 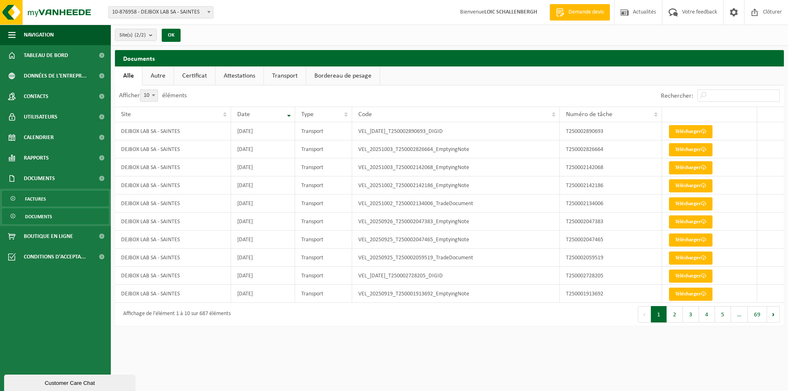 I want to click on td: T250002142186, so click(x=611, y=185).